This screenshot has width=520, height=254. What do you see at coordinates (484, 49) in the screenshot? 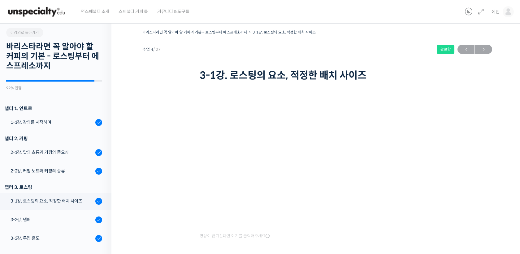
I see `a: 다음→` at bounding box center [484, 49].